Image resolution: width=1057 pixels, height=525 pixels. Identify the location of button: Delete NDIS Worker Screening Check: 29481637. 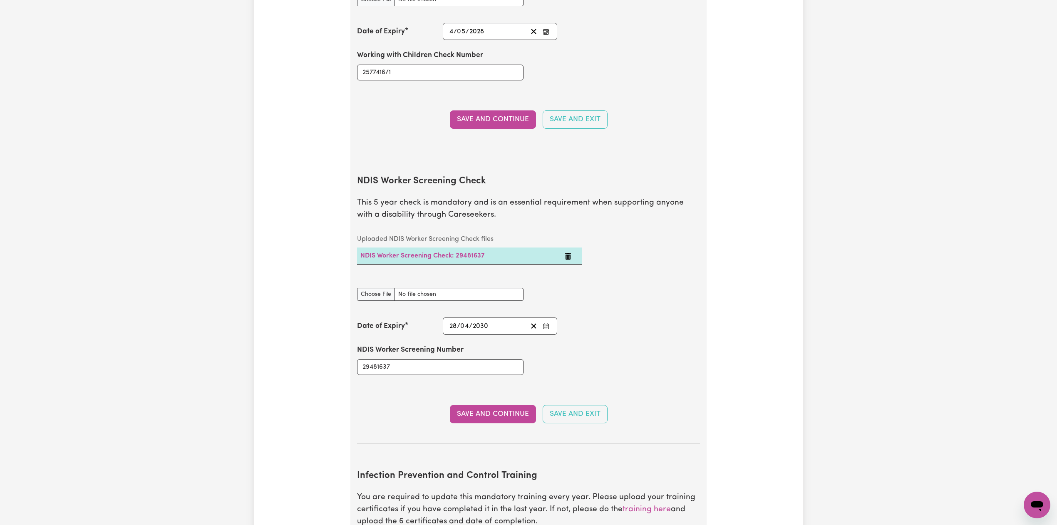
(568, 256).